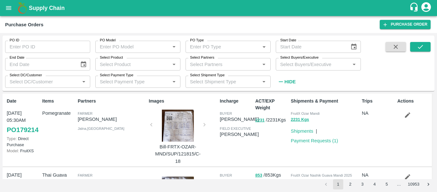 The height and width of the screenshot is (192, 437). Describe the element at coordinates (117, 75) in the screenshot. I see `label: Select Payment Type` at that location.